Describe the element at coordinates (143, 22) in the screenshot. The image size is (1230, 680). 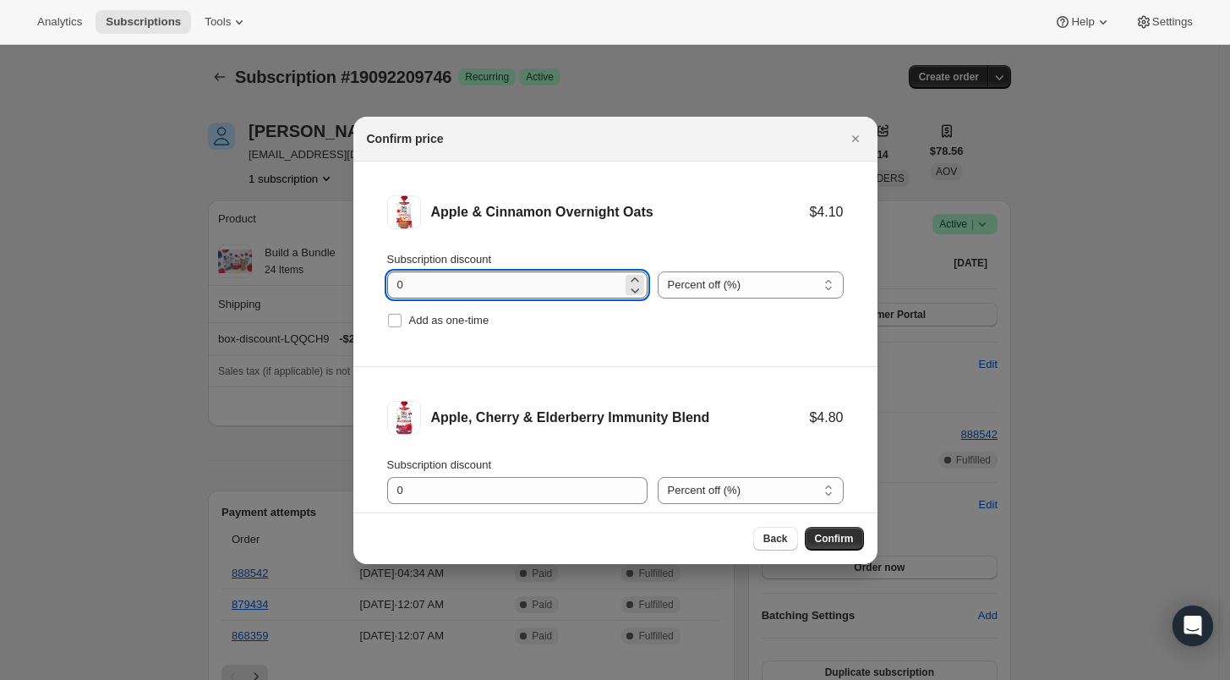
I see `span: Subscriptions` at that location.